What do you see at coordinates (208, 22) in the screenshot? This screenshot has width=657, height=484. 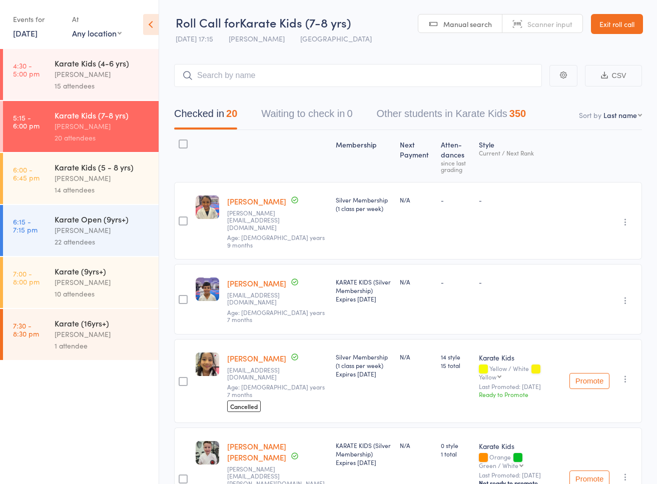 I see `span: Roll Call for` at bounding box center [208, 22].